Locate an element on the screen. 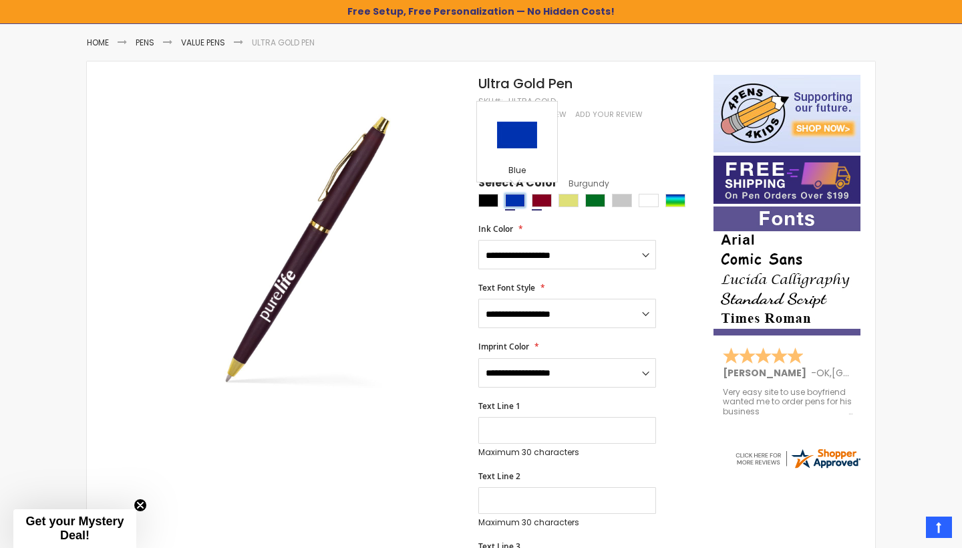 This screenshot has height=548, width=962. a: 1 Review is located at coordinates (551, 114).